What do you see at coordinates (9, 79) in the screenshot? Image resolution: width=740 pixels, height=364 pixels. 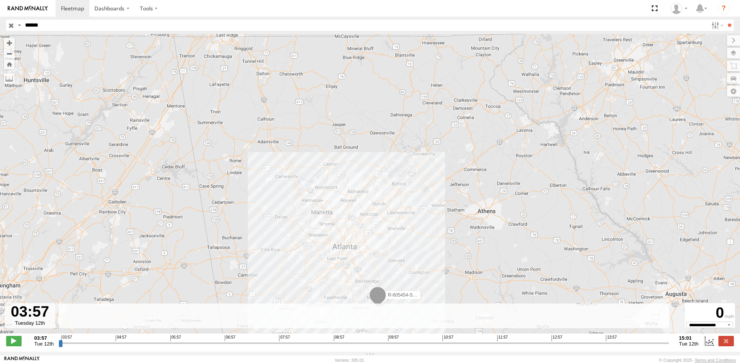 I see `label: Measure` at bounding box center [9, 79].